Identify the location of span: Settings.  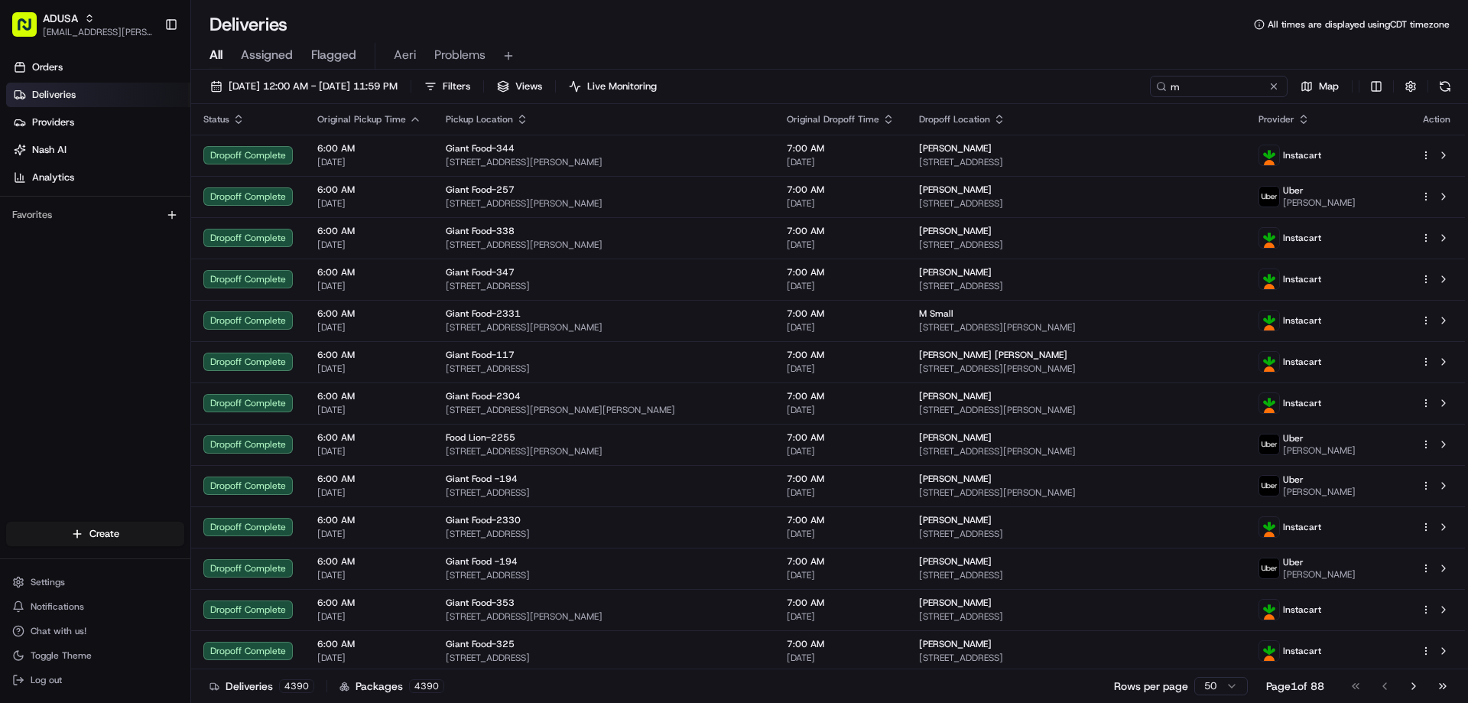
(47, 582).